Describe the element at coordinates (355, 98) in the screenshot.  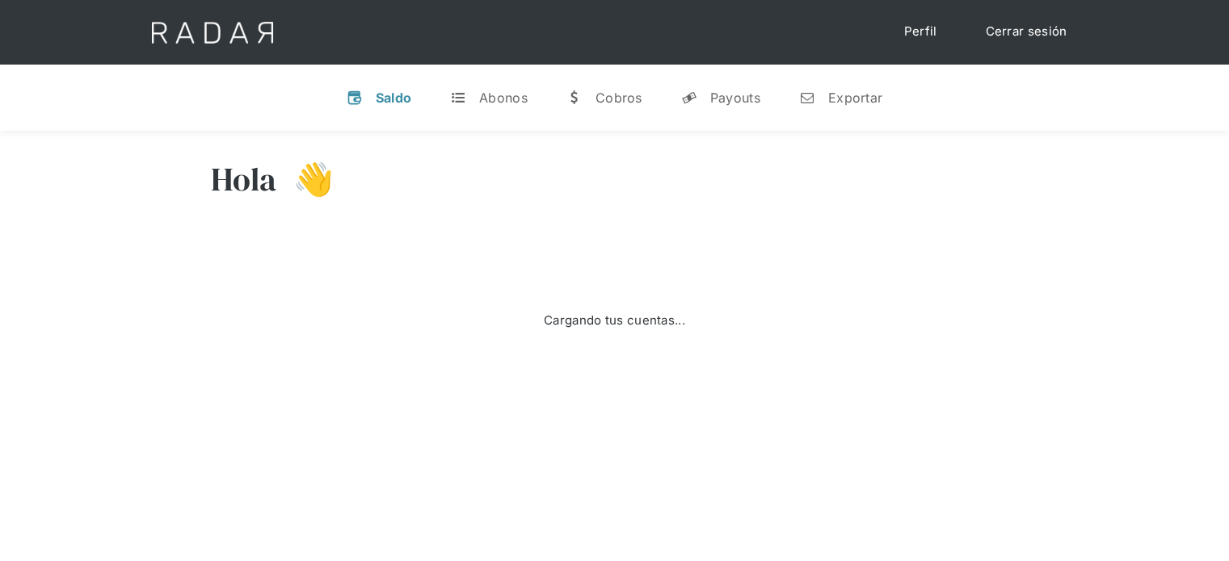
I see `div: v` at that location.